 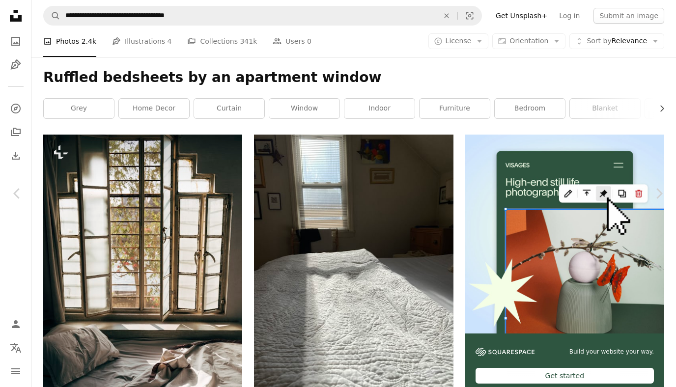 What do you see at coordinates (16, 156) in the screenshot?
I see `a: Download History` at bounding box center [16, 156].